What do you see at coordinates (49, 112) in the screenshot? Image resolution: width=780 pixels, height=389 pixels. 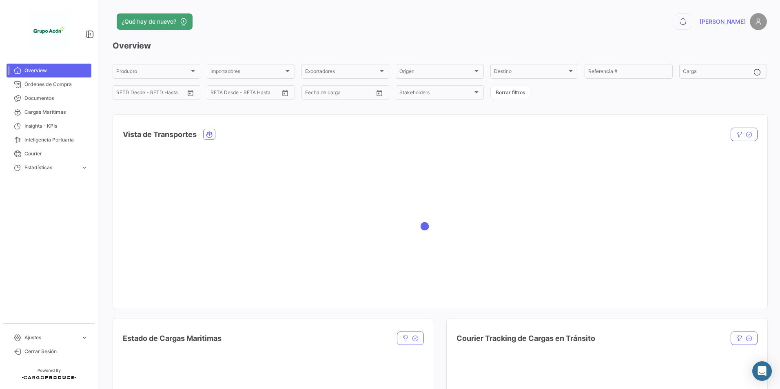 I see `a: Cargas Marítimas` at bounding box center [49, 112].